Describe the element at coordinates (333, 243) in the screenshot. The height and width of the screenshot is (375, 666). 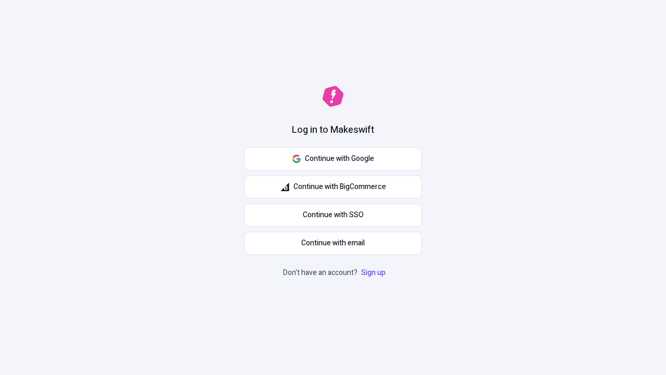
I see `button: Continue with email` at that location.